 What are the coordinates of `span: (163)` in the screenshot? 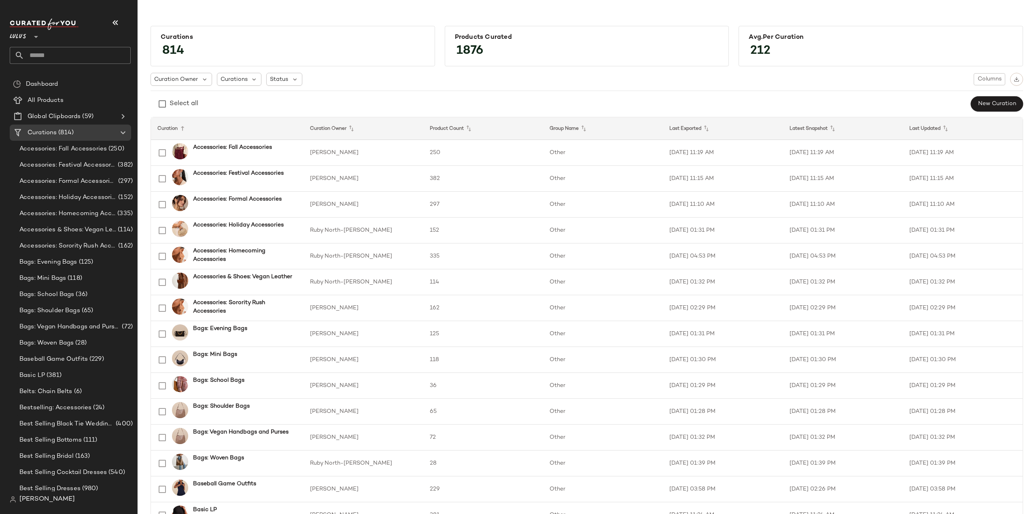 It's located at (82, 456).